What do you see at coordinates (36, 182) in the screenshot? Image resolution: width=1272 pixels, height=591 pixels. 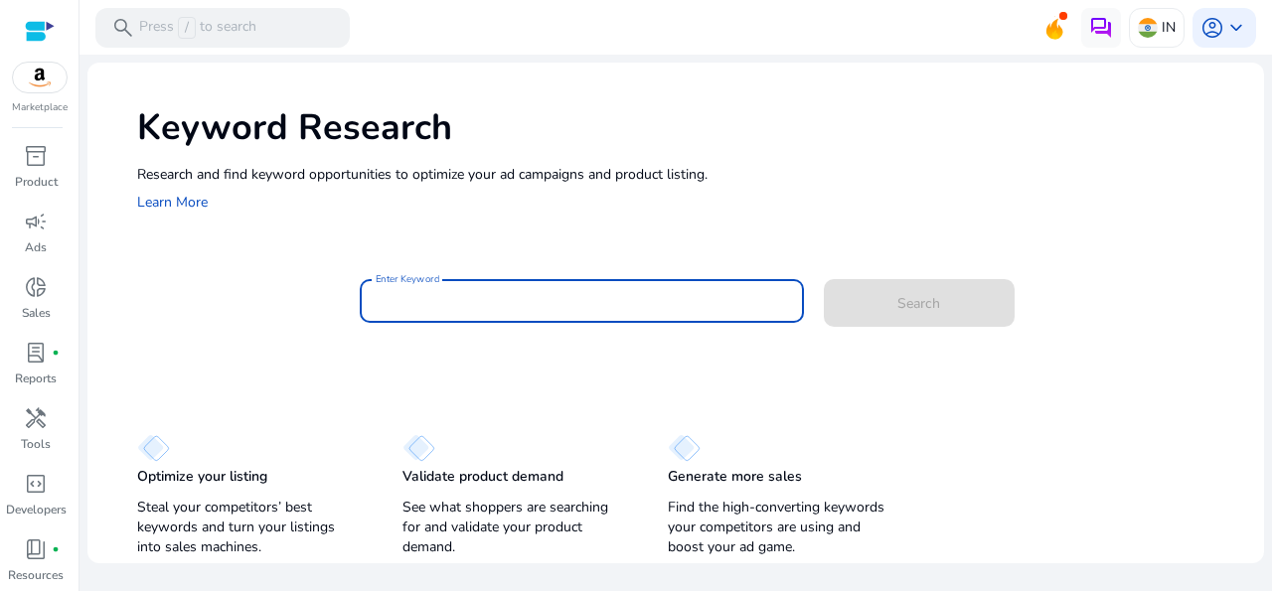 I see `p: Product` at bounding box center [36, 182].